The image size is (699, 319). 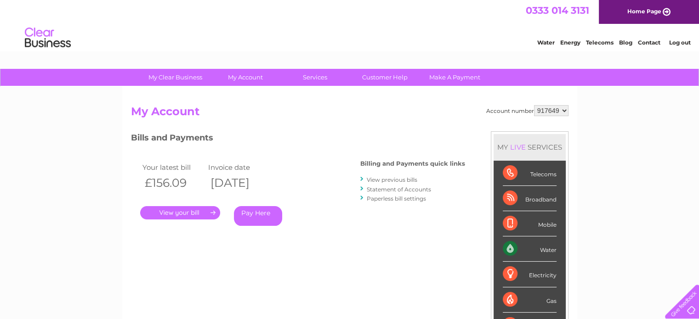 What do you see at coordinates (396, 198) in the screenshot?
I see `a: Paperless bill settings` at bounding box center [396, 198].